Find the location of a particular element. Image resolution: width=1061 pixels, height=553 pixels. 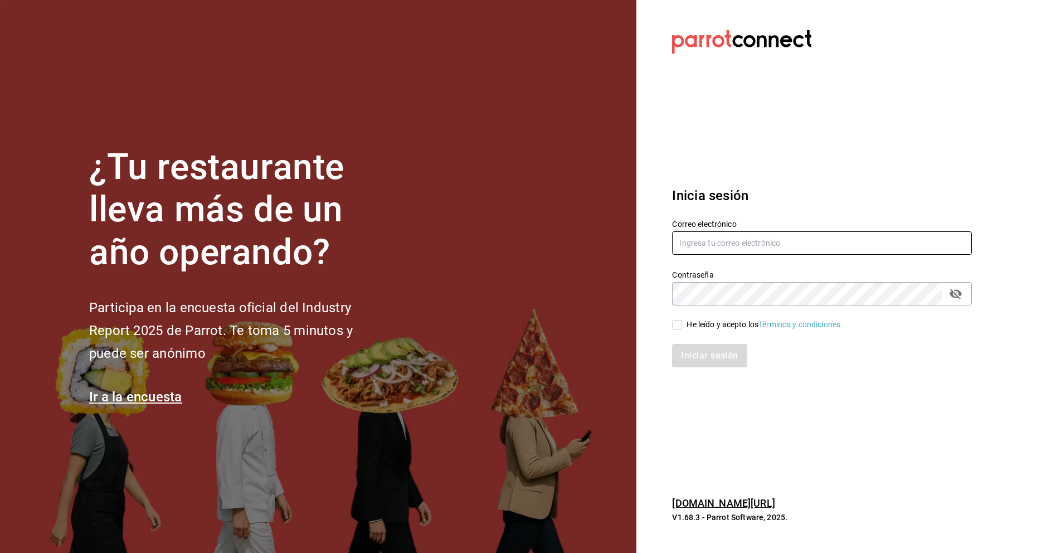

input: Ingresa tu correo electrónico is located at coordinates (822, 243).